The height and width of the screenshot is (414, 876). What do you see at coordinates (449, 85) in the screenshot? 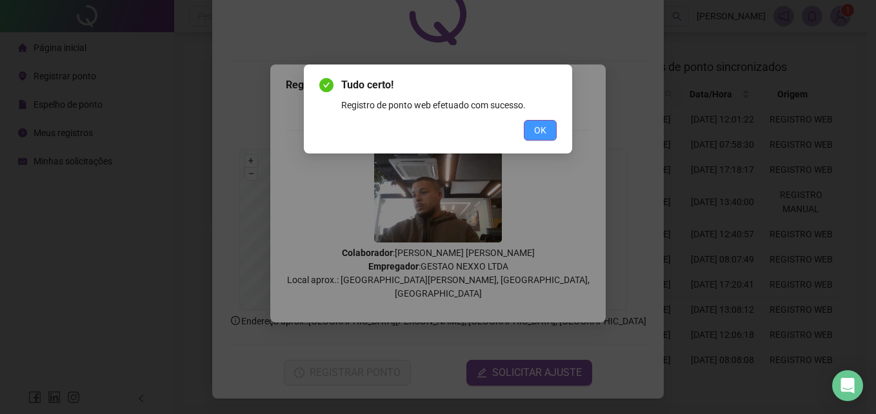
I see `span: Tudo certo!` at bounding box center [449, 85].